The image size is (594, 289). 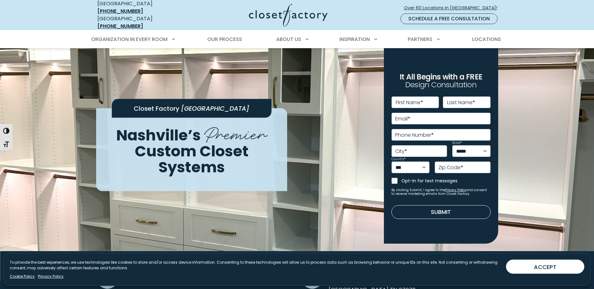 I want to click on label: Last Name, so click(x=461, y=103).